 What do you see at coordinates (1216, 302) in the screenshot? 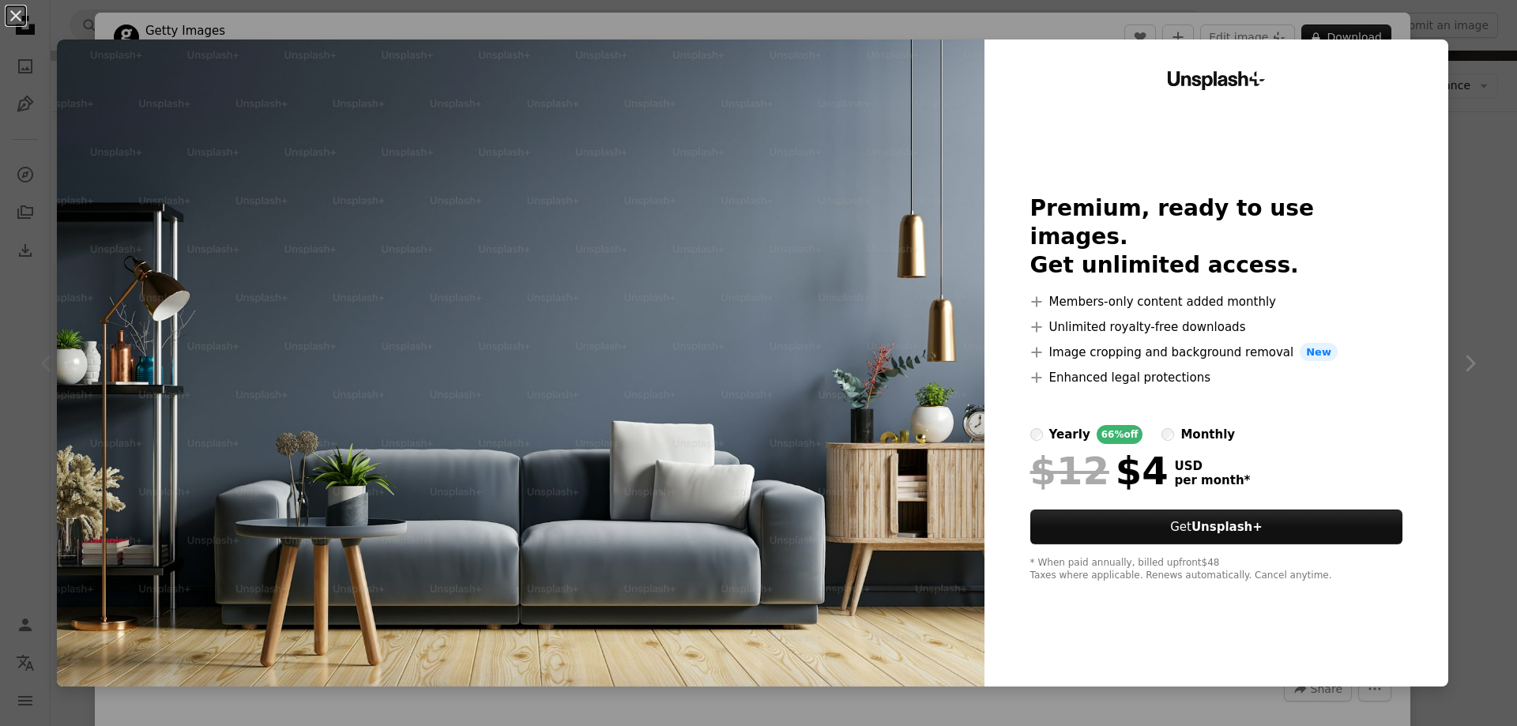
I see `li: Members-only content added monthly` at bounding box center [1216, 302].